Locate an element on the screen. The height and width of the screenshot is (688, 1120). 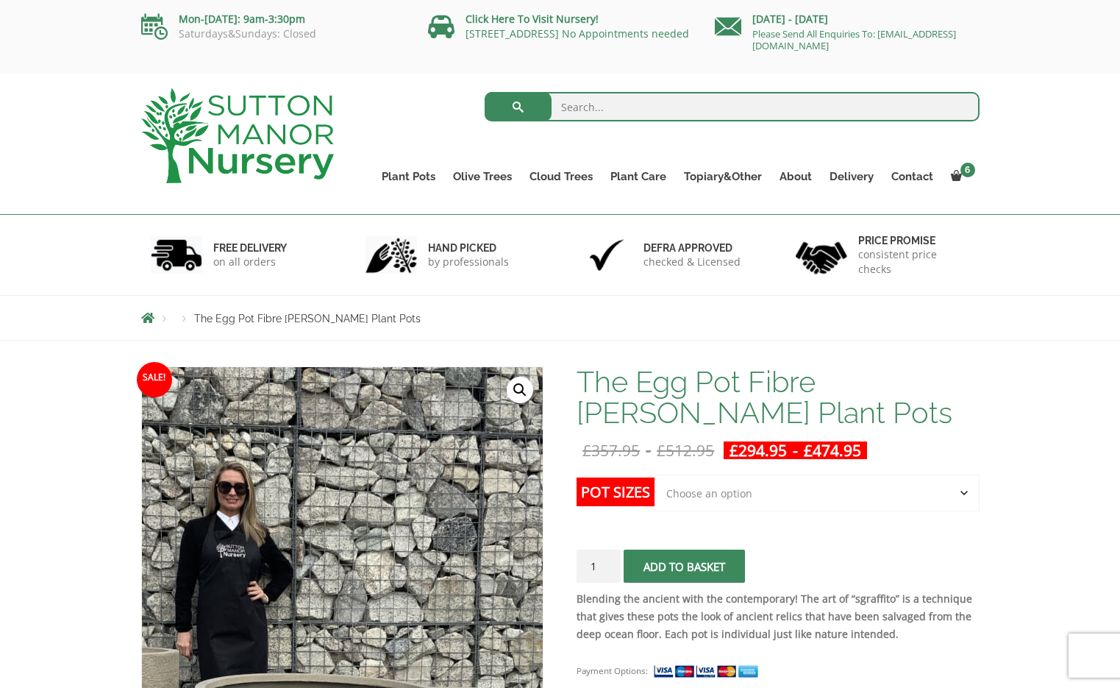
a: Plant Care is located at coordinates (639, 177).